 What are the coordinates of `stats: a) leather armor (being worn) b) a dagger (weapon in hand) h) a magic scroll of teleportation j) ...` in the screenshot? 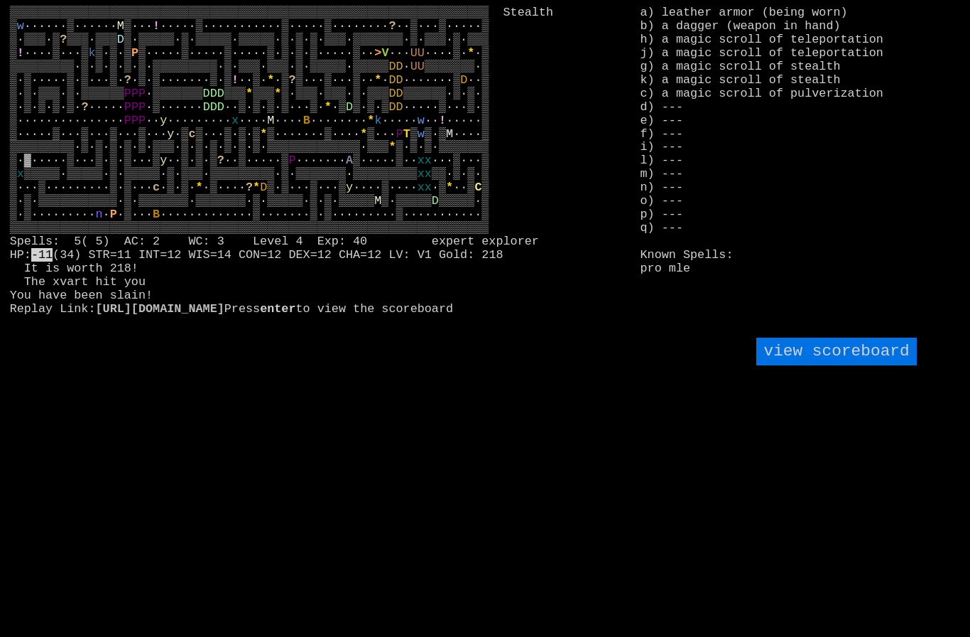 It's located at (801, 102).